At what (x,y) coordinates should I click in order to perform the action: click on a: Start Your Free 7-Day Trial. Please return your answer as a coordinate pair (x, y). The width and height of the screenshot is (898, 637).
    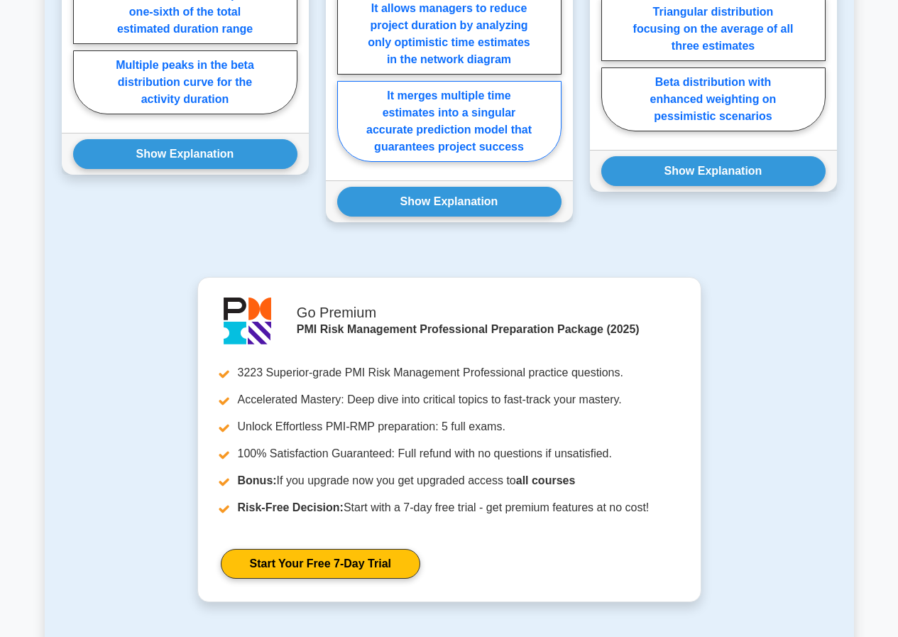
    Looking at the image, I should click on (320, 564).